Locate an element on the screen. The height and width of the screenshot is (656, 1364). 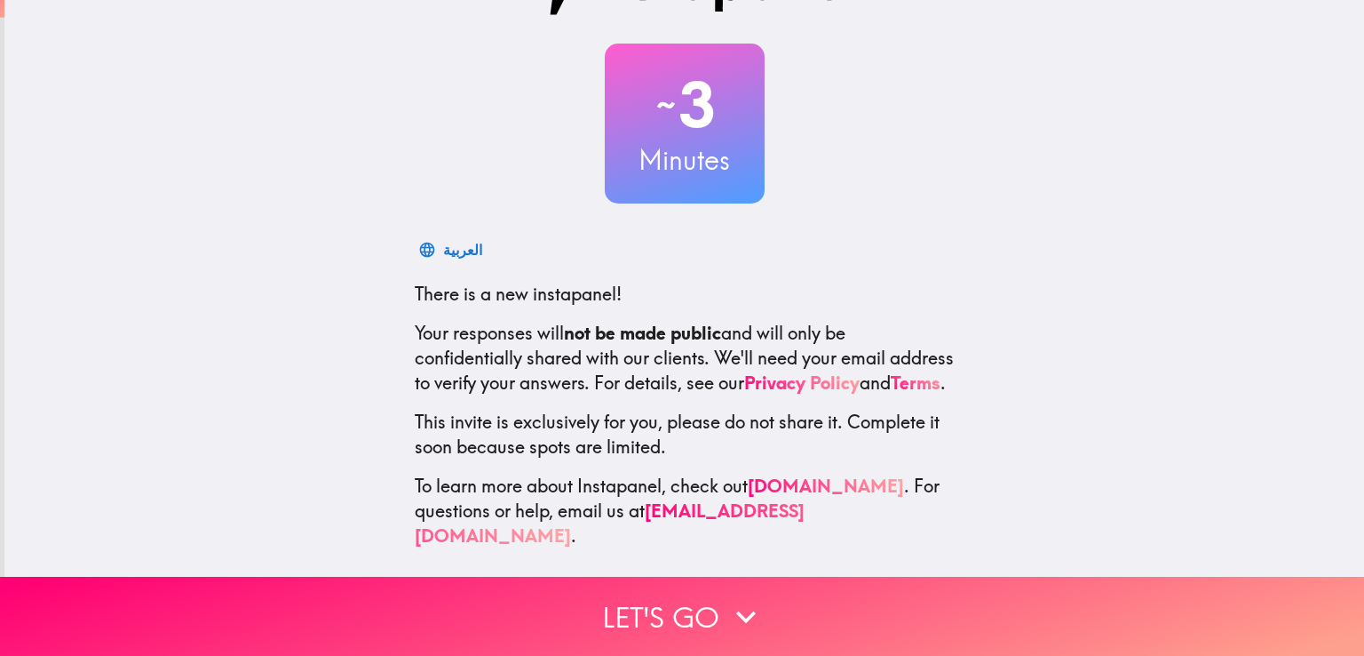
p: This invite is exclusively for you, please do not share it. Complete it soon because spots are li... is located at coordinates (685, 434).